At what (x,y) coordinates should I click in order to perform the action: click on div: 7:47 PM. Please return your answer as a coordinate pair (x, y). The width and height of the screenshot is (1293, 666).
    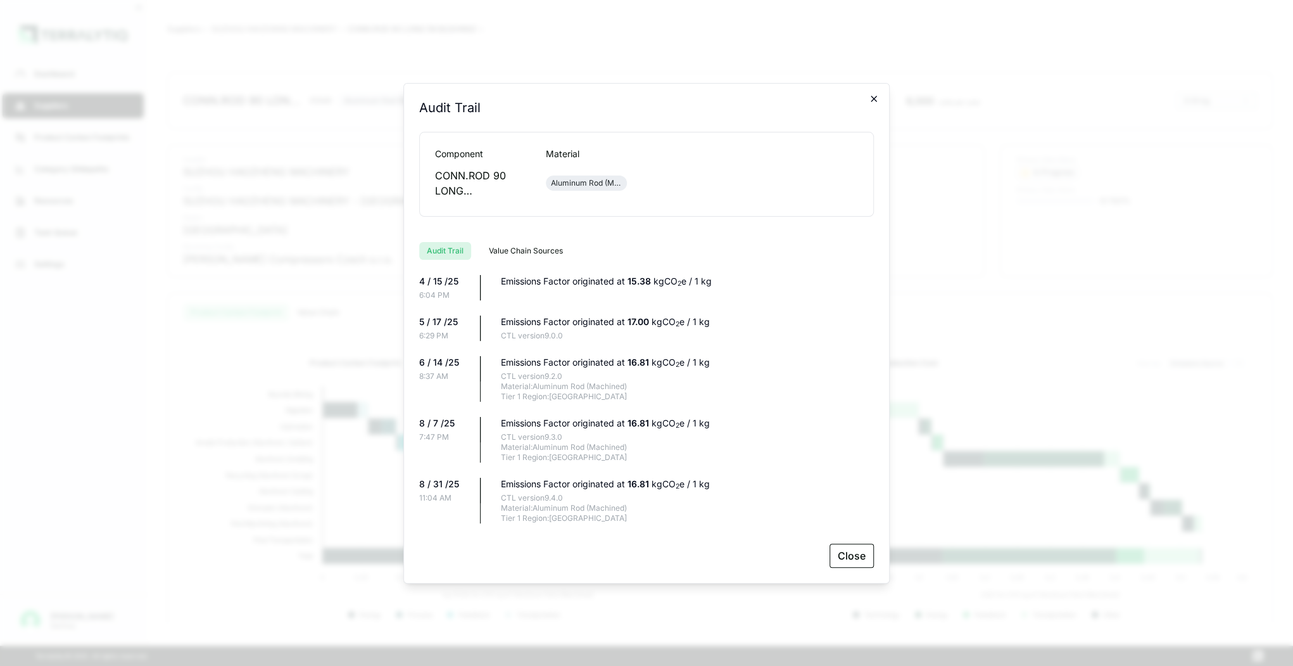
    Looking at the image, I should click on (445, 437).